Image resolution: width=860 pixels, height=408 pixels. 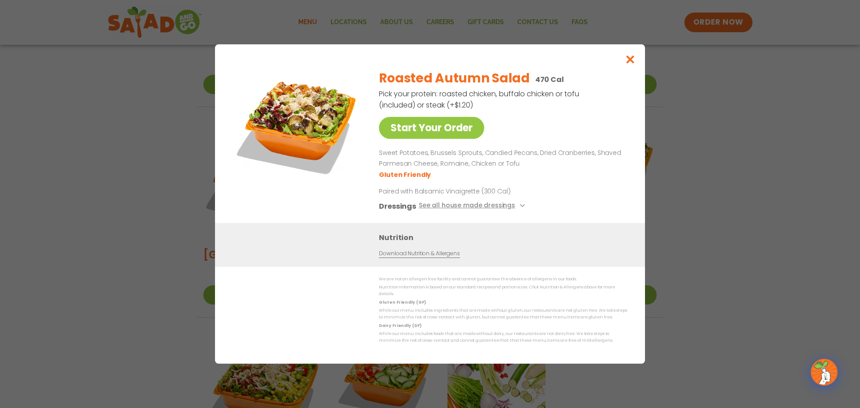 What do you see at coordinates (505, 237) in the screenshot?
I see `h3: Nutrition` at bounding box center [505, 237].